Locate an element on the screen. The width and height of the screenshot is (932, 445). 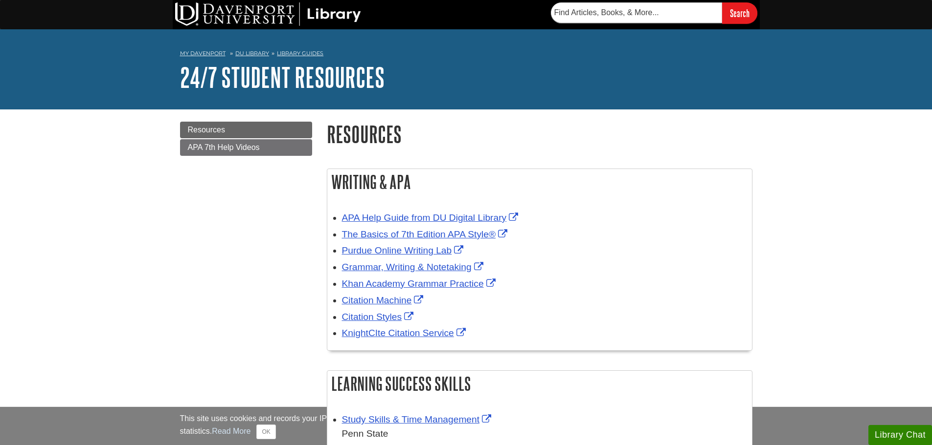
a: APA 7th Help Videos is located at coordinates (246, 148).